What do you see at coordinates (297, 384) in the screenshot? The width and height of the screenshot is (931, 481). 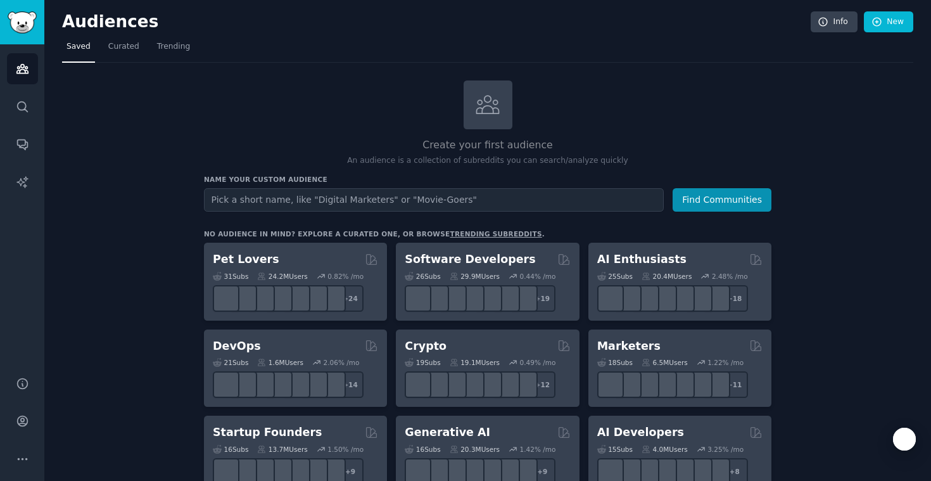 I see `img: platformengineering` at bounding box center [297, 384].